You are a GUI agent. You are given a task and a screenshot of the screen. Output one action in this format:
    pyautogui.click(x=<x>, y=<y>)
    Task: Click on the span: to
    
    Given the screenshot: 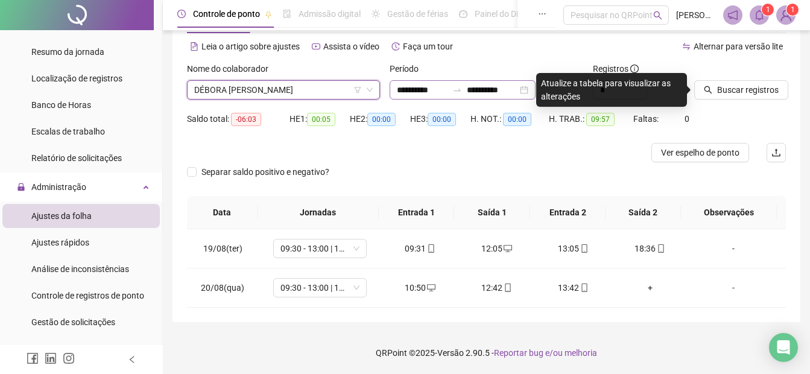 What is the action you would take?
    pyautogui.click(x=457, y=90)
    